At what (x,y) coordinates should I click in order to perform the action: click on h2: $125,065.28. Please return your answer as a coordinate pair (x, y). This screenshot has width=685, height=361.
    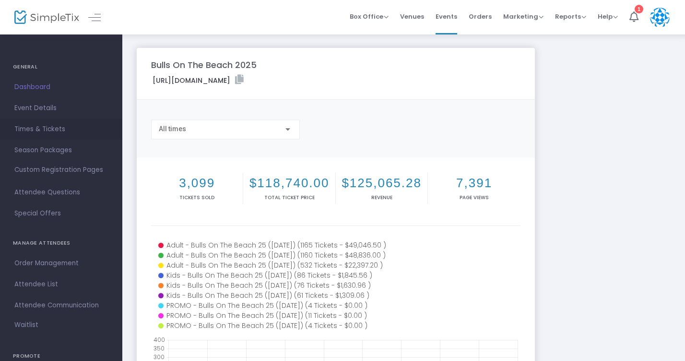
    Looking at the image, I should click on (381, 183).